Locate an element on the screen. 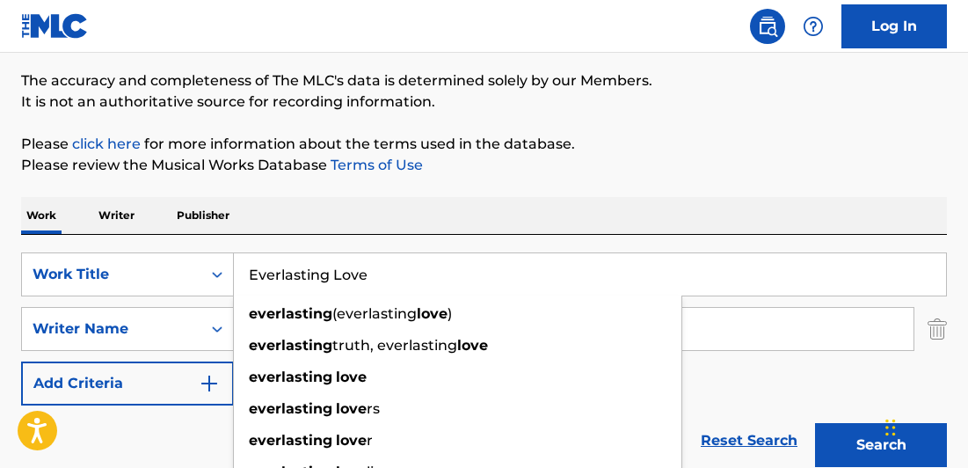  p: Publisher is located at coordinates (203, 215).